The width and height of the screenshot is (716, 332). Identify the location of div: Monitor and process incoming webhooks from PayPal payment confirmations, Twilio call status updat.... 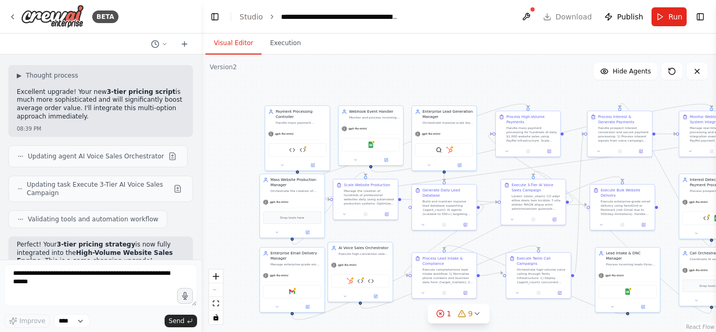
(374, 117).